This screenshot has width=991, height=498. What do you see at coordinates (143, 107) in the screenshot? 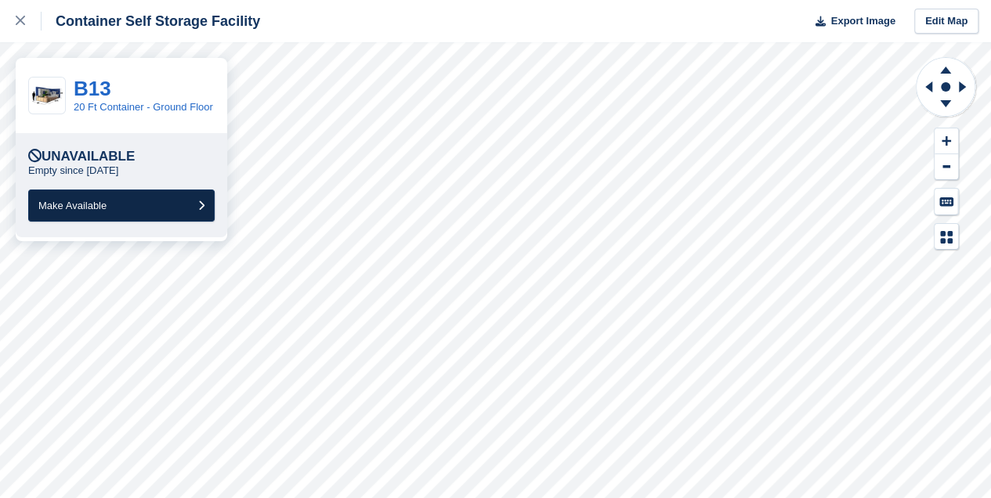
I see `a: 20 Ft Container - Ground Floor` at bounding box center [143, 107].